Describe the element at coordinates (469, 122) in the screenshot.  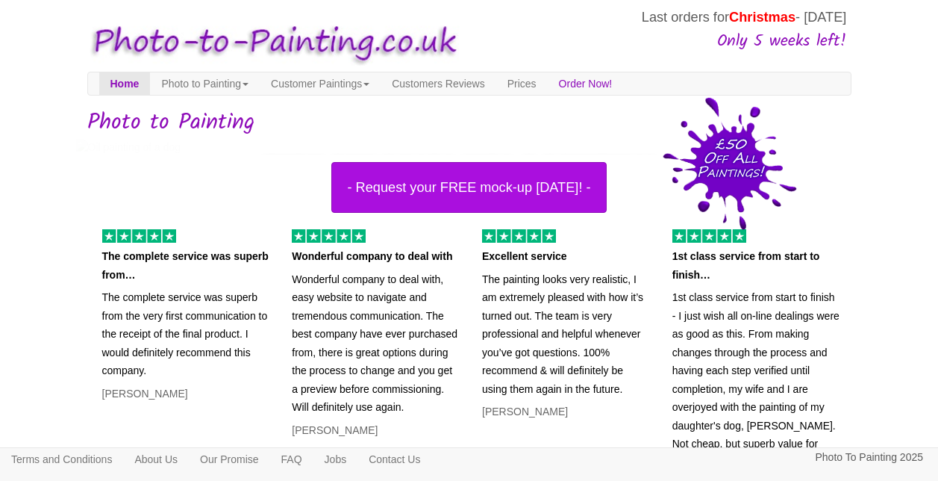
I see `h1: Photo to Painting` at that location.